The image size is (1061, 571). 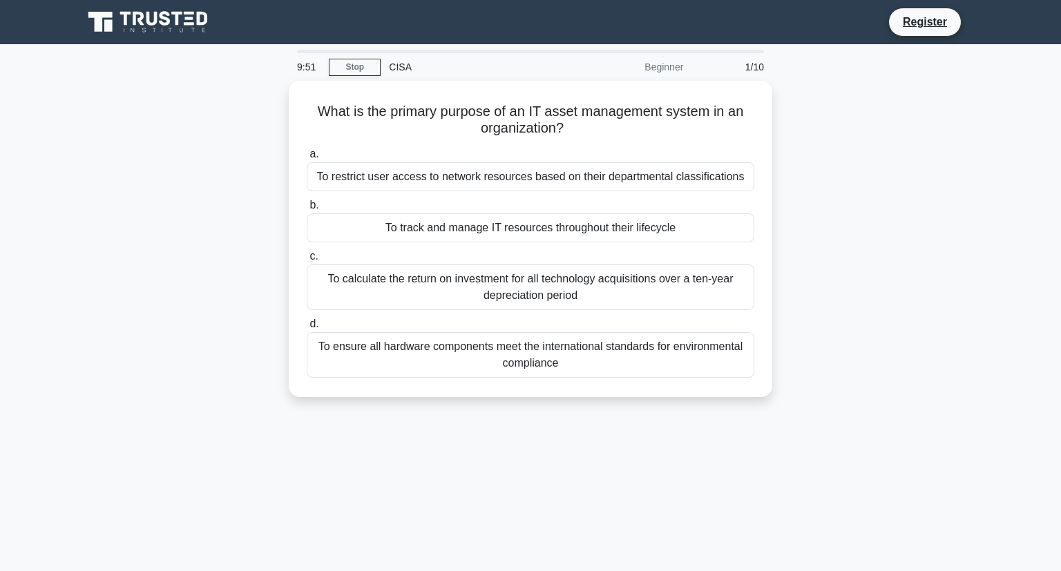 I want to click on div: Beginner, so click(x=631, y=67).